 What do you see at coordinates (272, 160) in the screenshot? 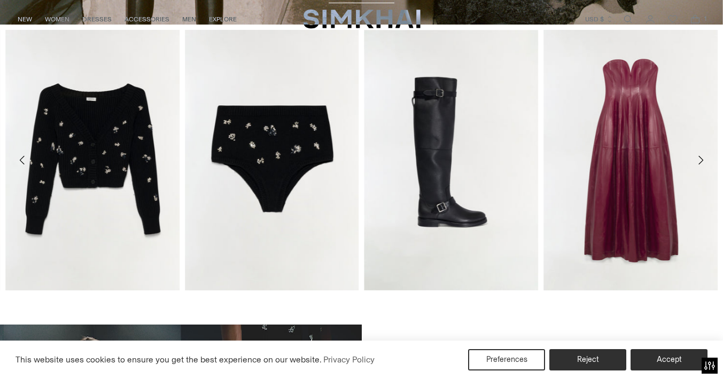
I see `img: Georgie Embellished Knit Knickers` at bounding box center [272, 160].